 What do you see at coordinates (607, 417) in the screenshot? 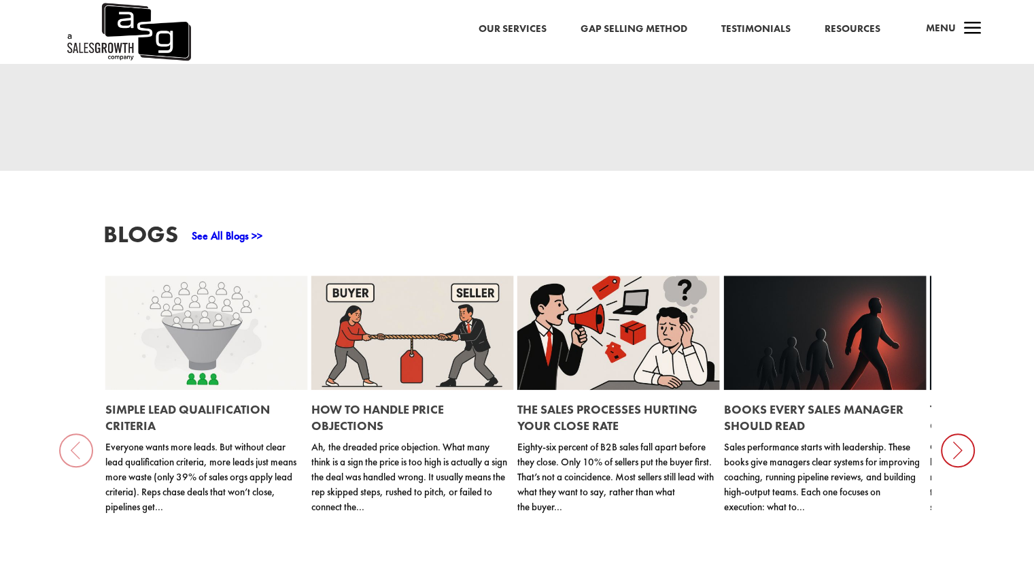
I see `a: The Sales Processes Hurting Your Close Rate` at bounding box center [607, 417].